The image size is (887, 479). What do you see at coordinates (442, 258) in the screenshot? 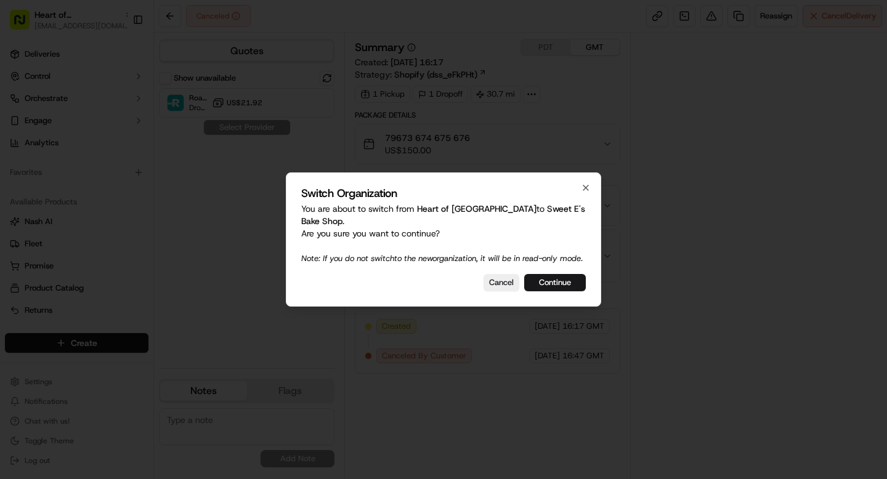
I see `span: Note: If you do not switch to the new organization, it will be in read-only mode.` at bounding box center [442, 258].